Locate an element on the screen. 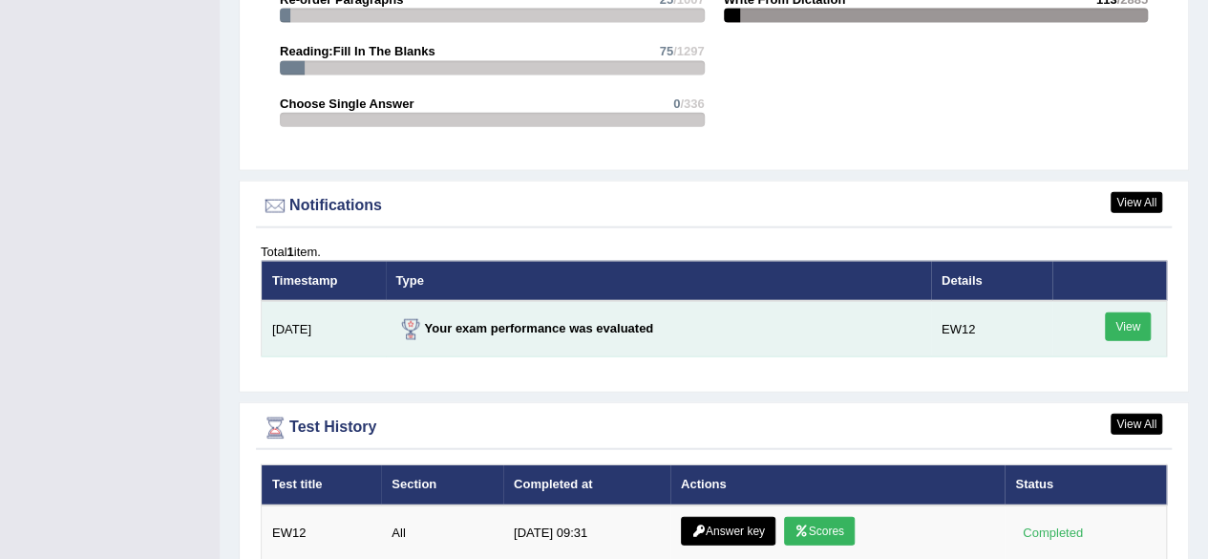  td: EW12 is located at coordinates (991, 328).